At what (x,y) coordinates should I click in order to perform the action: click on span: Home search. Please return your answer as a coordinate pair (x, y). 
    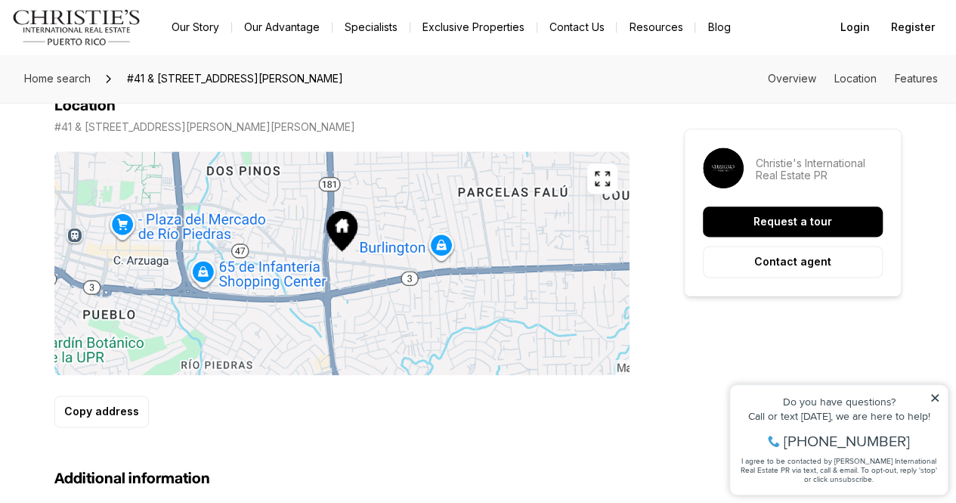
    Looking at the image, I should click on (57, 78).